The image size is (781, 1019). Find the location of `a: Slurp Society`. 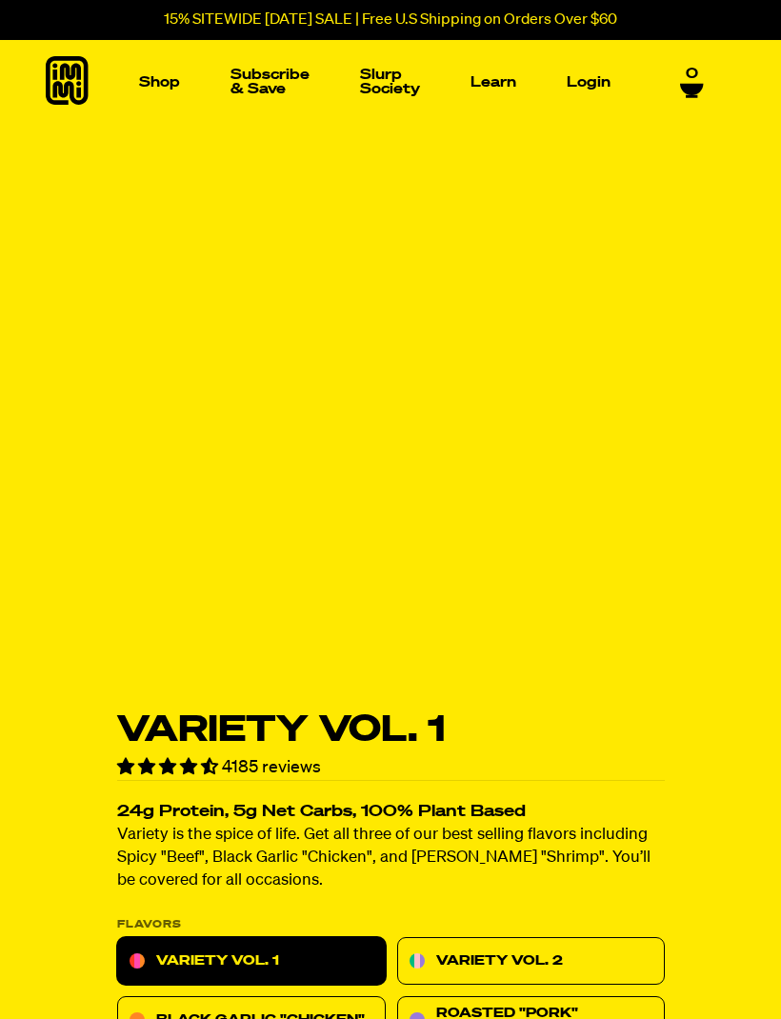

a: Slurp Society is located at coordinates (390, 82).